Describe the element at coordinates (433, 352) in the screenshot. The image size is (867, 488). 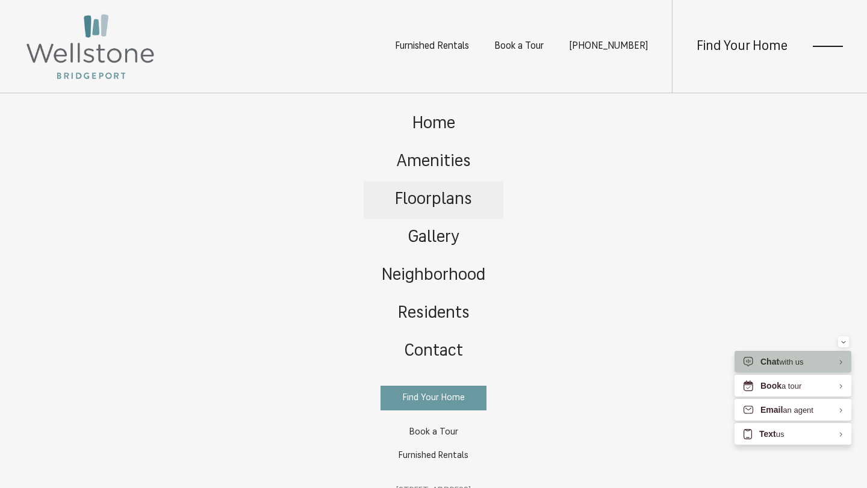
I see `span: Contact` at that location.